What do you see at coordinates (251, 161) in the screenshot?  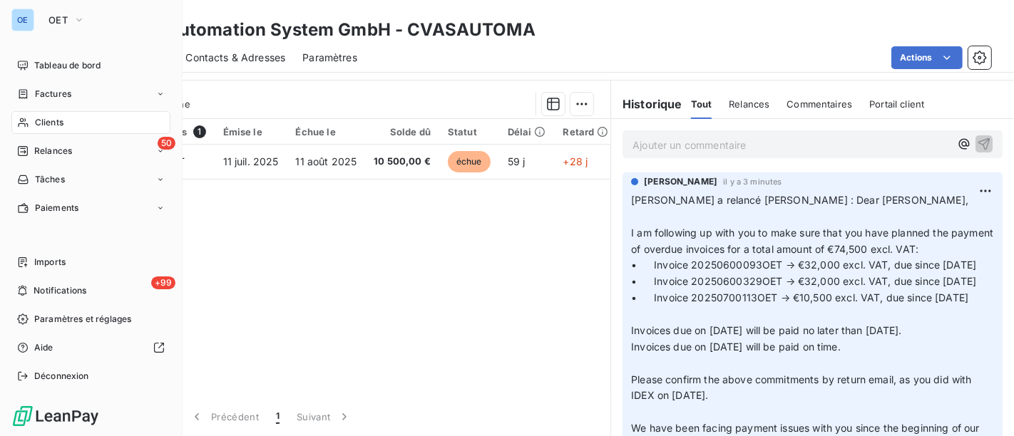 I see `span: 11 juil. 2025` at bounding box center [251, 161].